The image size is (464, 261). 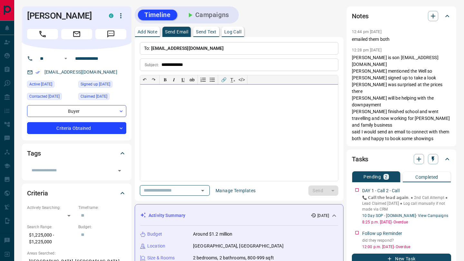 What do you see at coordinates (213, 234) in the screenshot?
I see `p: Around $1.2 million` at bounding box center [213, 234].